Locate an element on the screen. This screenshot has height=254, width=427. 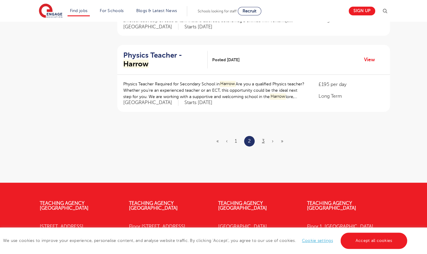
a: 3 is located at coordinates (263, 141).